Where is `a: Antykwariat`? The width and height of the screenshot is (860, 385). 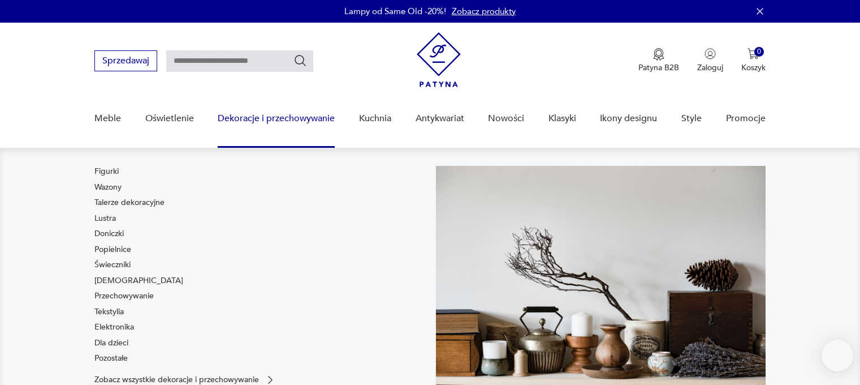 a: Antykwariat is located at coordinates (440, 118).